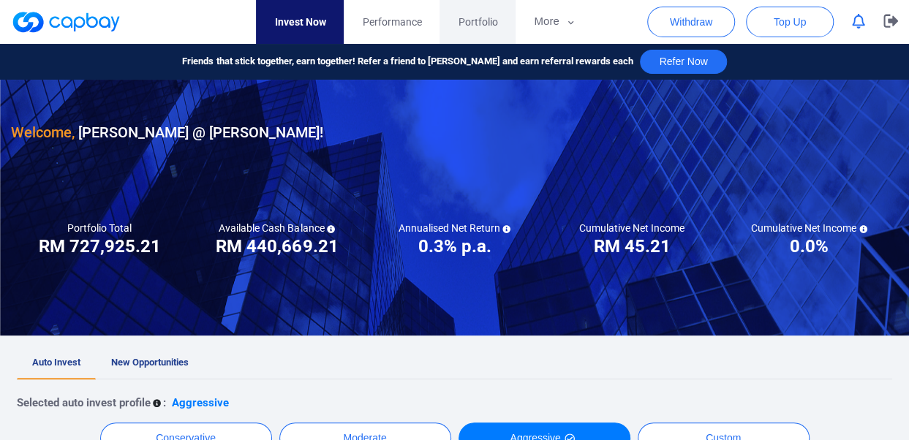 The width and height of the screenshot is (909, 440). What do you see at coordinates (809, 246) in the screenshot?
I see `h3: 0.0%` at bounding box center [809, 246].